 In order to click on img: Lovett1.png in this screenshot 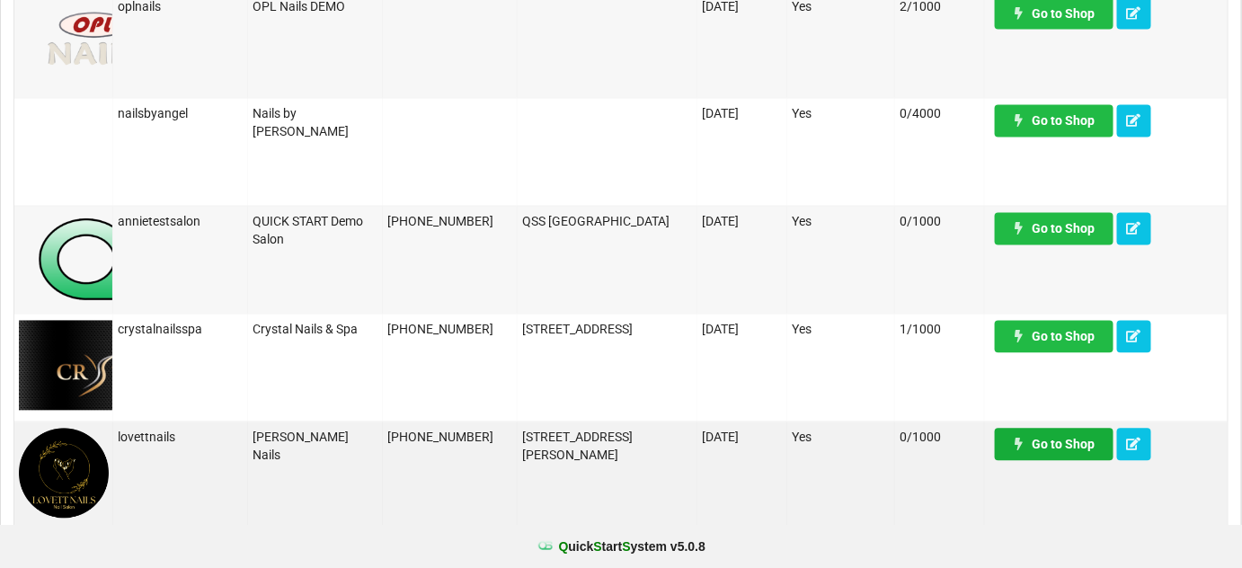, I will do `click(64, 474)`.